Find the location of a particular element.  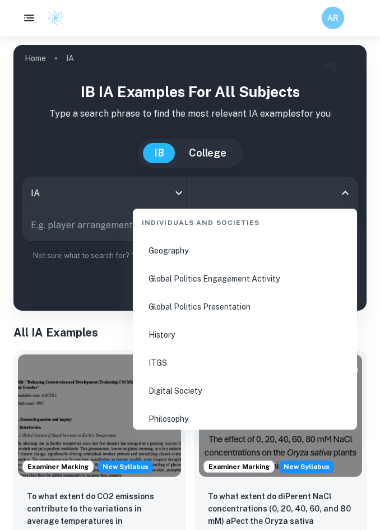

img: ESS IA example thumbnail: To what extent do CO2 emissions contribu is located at coordinates (99, 416).